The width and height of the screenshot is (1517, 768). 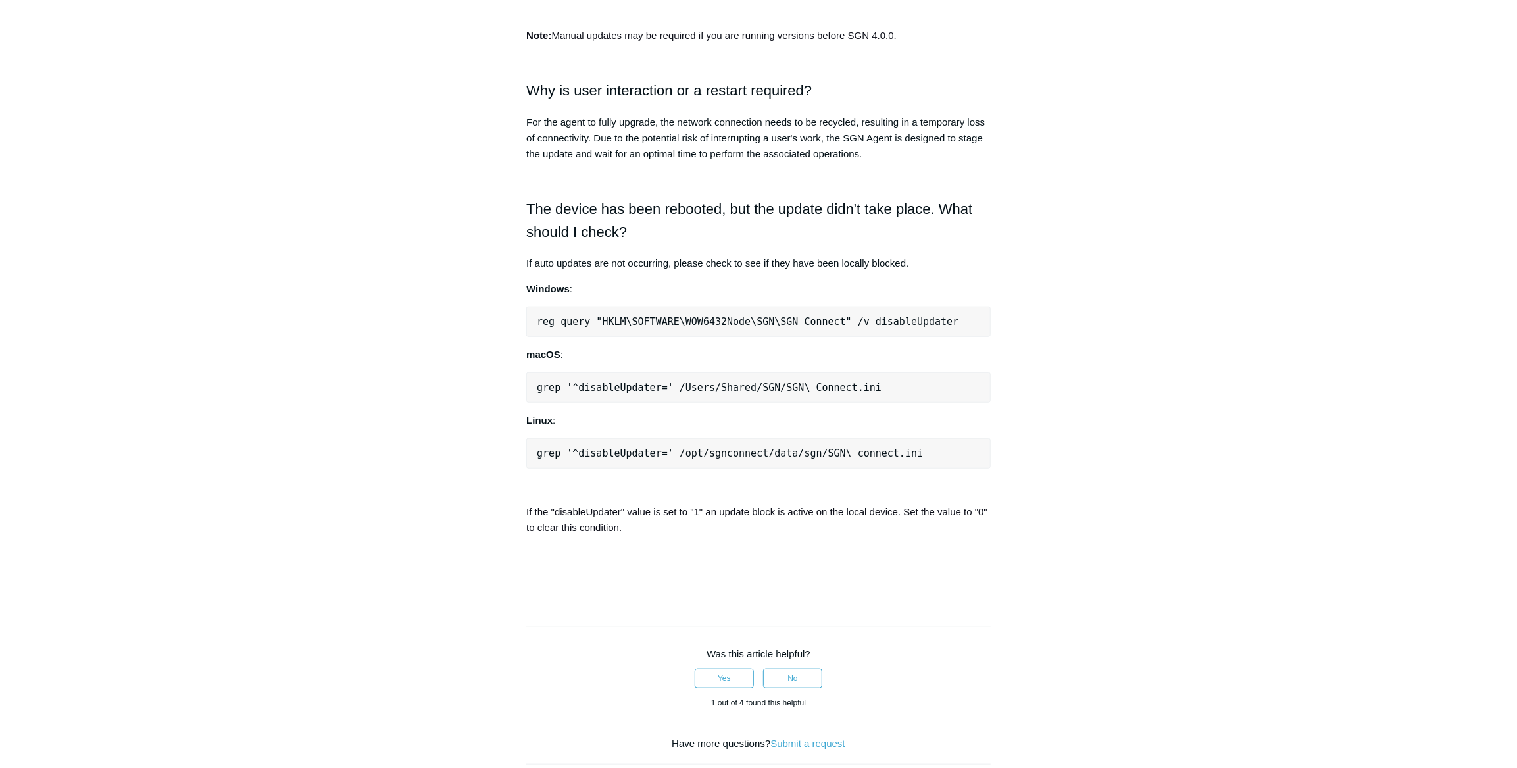 What do you see at coordinates (548, 288) in the screenshot?
I see `strong: Windows` at bounding box center [548, 288].